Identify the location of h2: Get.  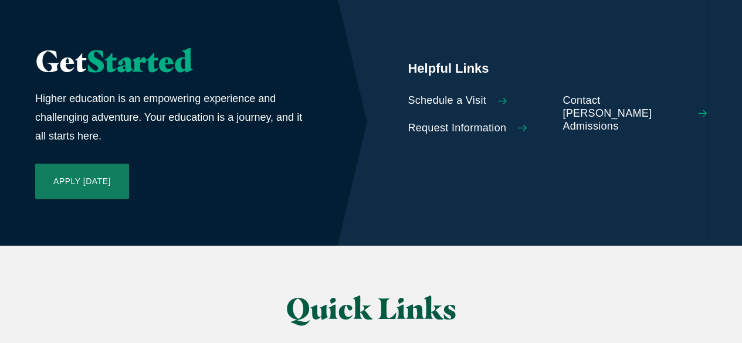
(174, 61).